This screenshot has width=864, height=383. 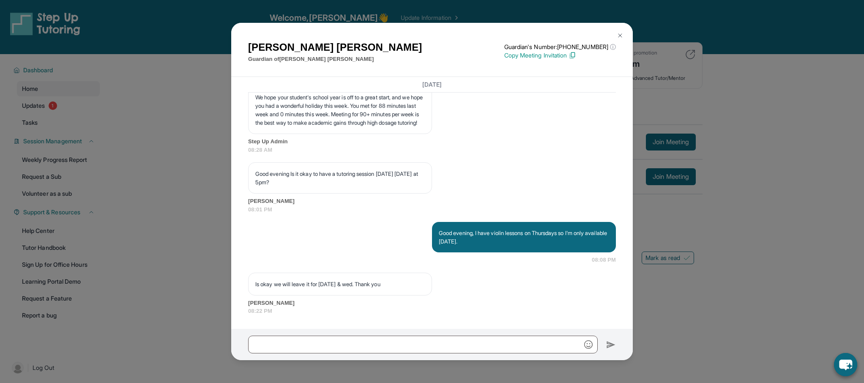 What do you see at coordinates (620, 35) in the screenshot?
I see `img: Close Icon` at bounding box center [620, 35].